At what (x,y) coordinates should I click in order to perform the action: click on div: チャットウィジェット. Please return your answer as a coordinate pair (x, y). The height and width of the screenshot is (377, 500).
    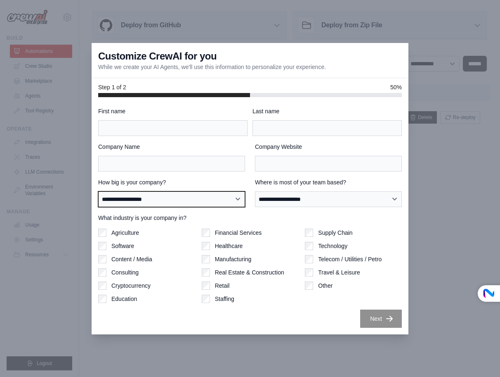
    Looking at the image, I should click on (480, 357).